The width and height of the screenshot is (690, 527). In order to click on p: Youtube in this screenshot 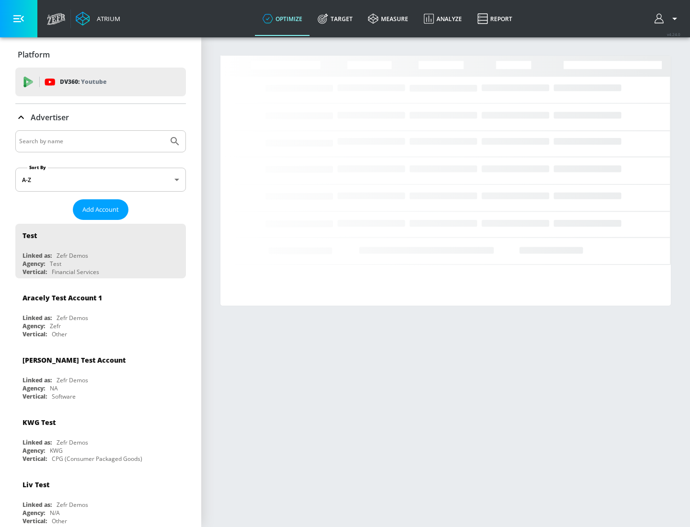, I will do `click(93, 82)`.